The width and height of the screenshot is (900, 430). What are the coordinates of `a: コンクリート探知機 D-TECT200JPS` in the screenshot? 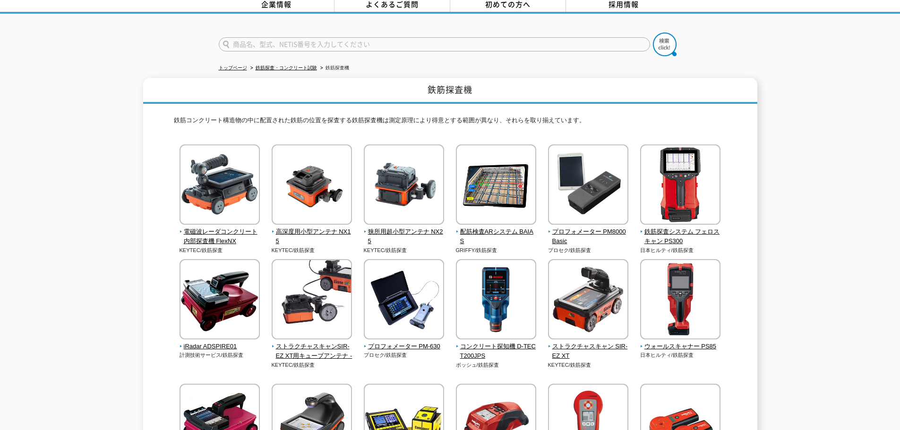 It's located at (496, 347).